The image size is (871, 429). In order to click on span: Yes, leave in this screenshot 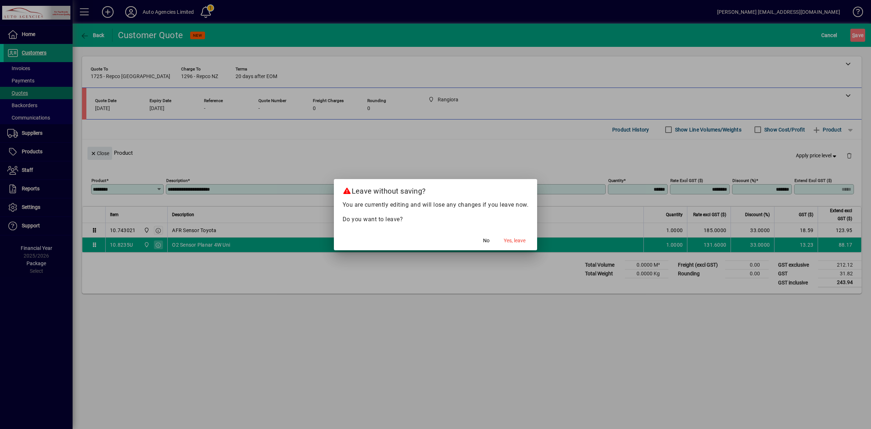, I will do `click(515, 240)`.